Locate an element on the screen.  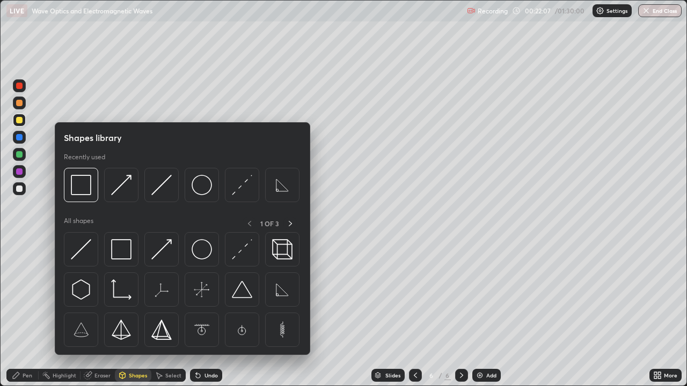
div: More is located at coordinates (670, 375).